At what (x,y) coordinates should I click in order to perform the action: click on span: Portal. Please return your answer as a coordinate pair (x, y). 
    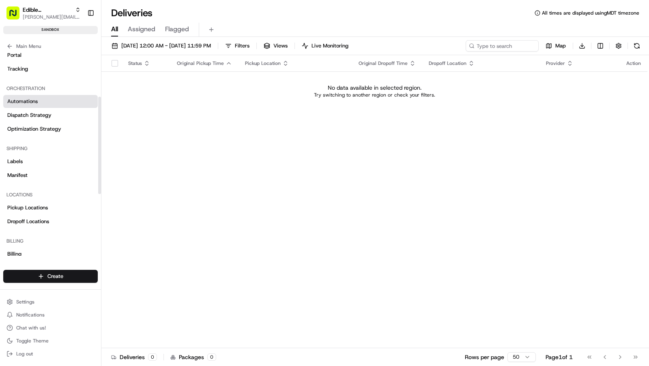
    Looking at the image, I should click on (14, 55).